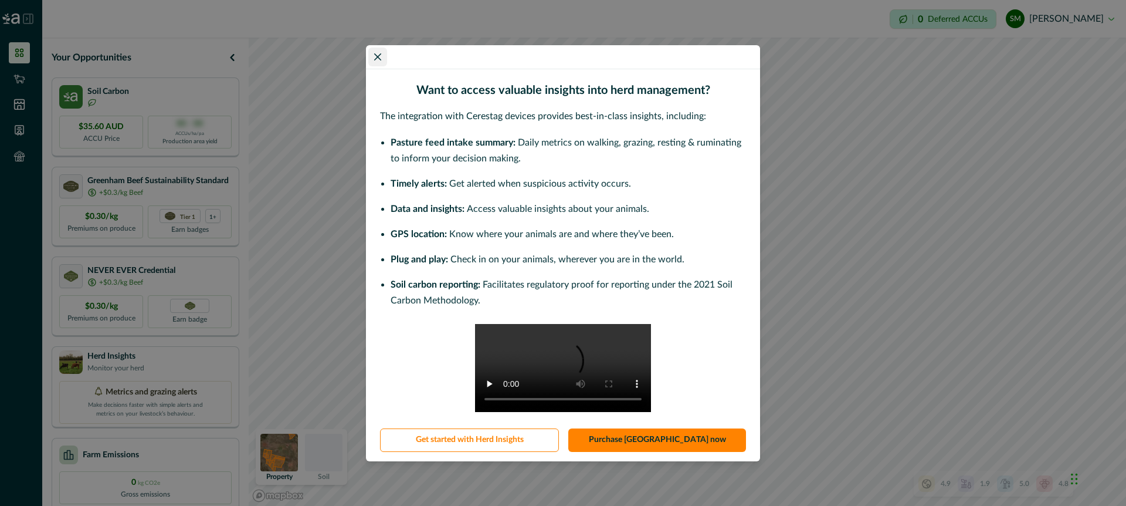  Describe the element at coordinates (1074, 479) in the screenshot. I see `div: Drag` at that location.